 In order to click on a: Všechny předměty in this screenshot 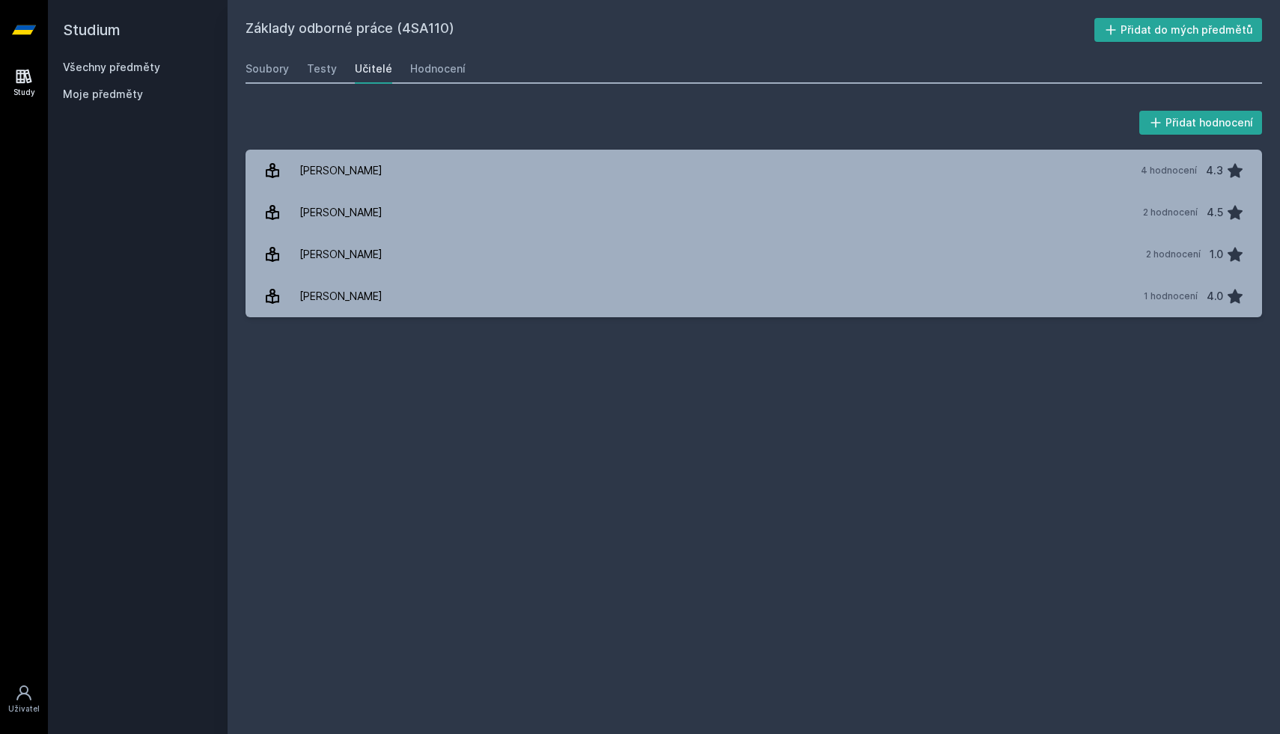, I will do `click(112, 67)`.